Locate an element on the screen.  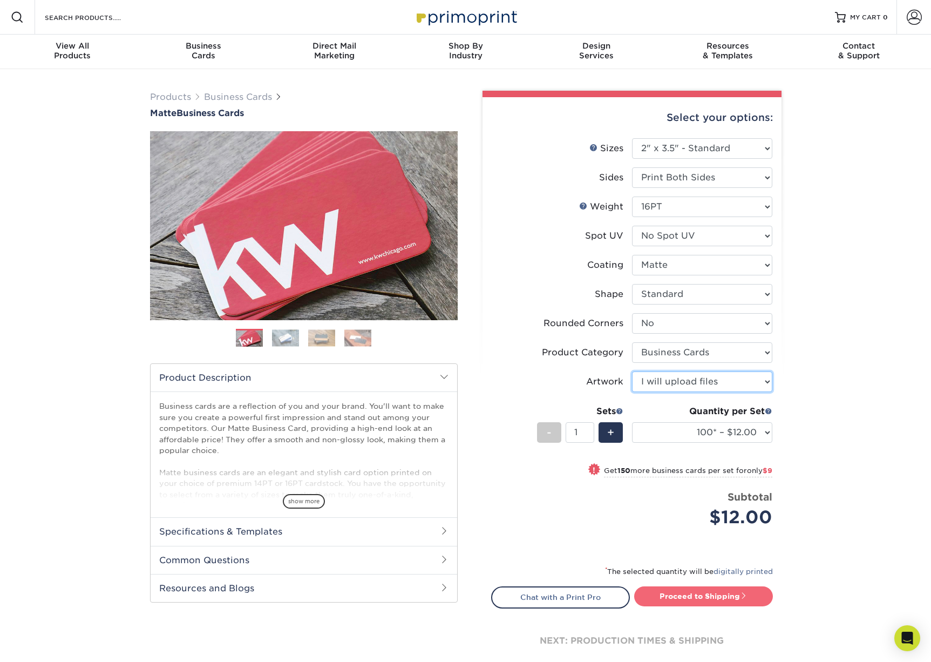
strong: Subtotal is located at coordinates (750, 497).